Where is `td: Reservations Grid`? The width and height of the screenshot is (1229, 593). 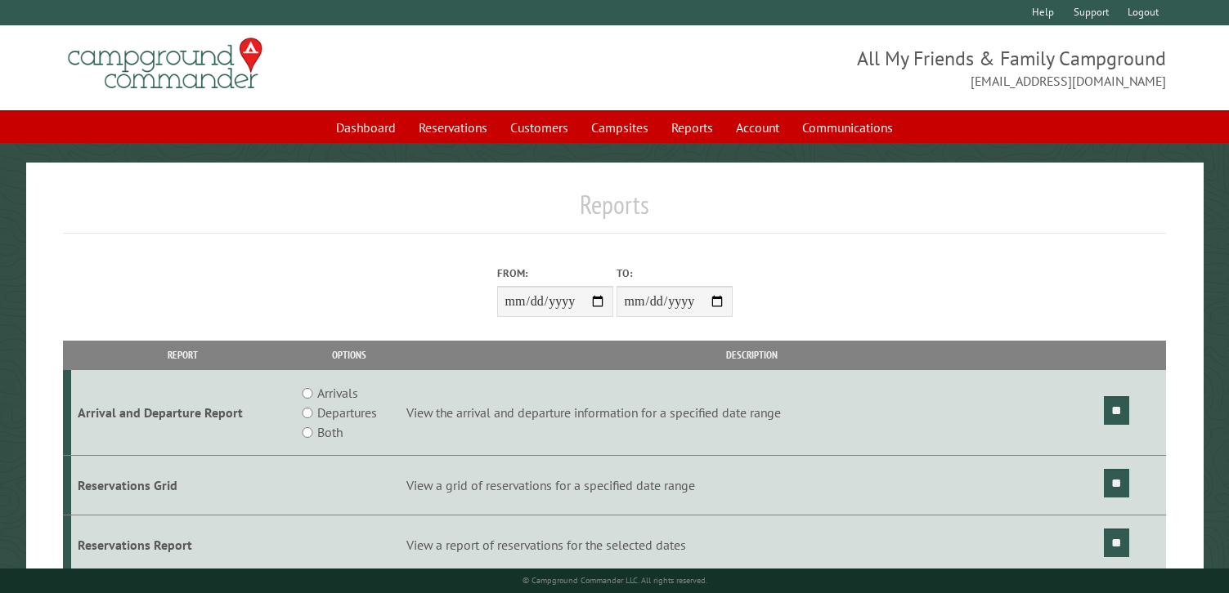 td: Reservations Grid is located at coordinates (183, 486).